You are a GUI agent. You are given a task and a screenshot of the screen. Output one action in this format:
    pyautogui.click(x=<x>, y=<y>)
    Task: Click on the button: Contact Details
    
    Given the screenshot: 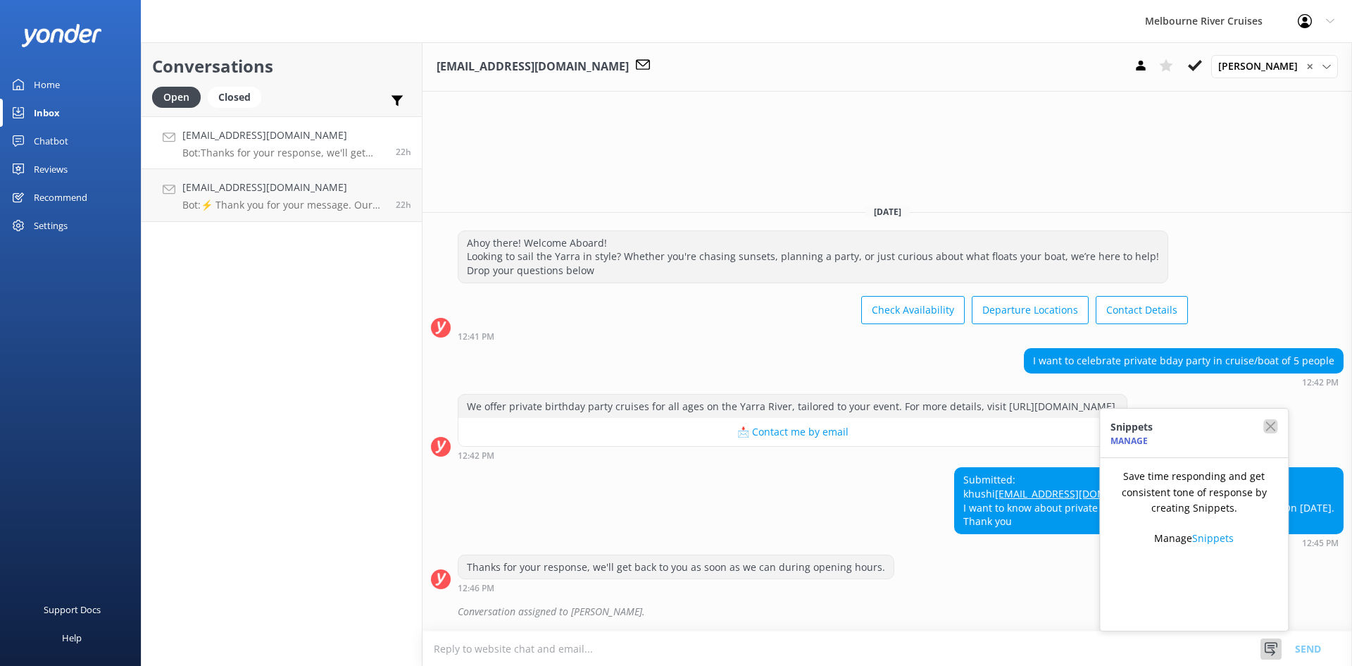 What is the action you would take?
    pyautogui.click(x=1142, y=310)
    